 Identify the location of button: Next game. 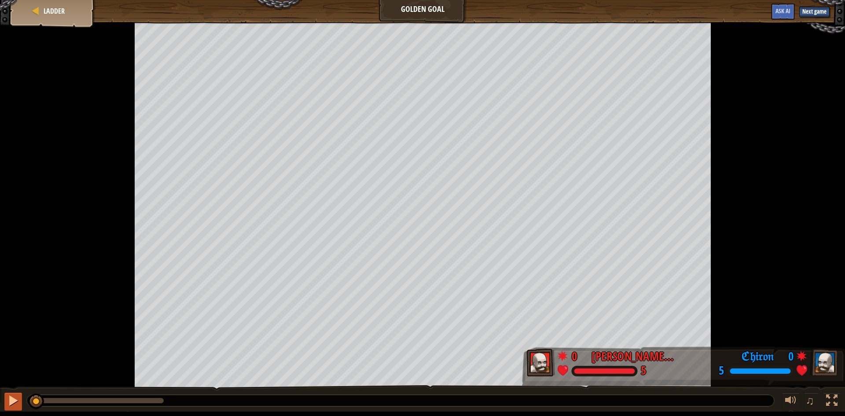
(814, 12).